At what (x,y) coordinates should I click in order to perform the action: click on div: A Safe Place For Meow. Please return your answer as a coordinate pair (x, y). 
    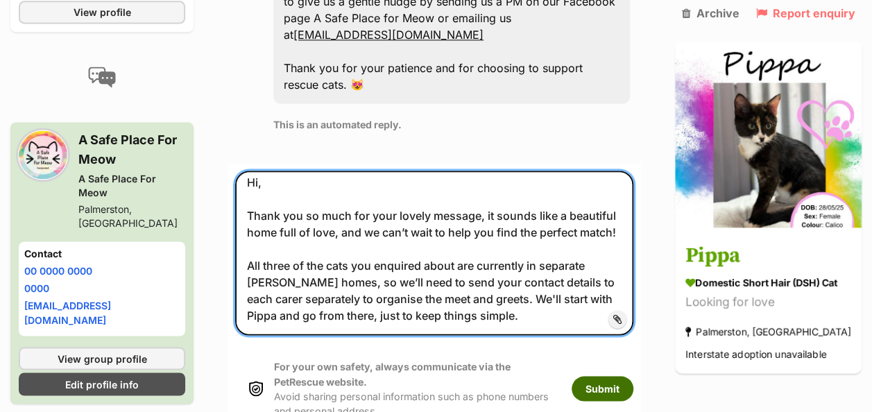
    Looking at the image, I should click on (132, 187).